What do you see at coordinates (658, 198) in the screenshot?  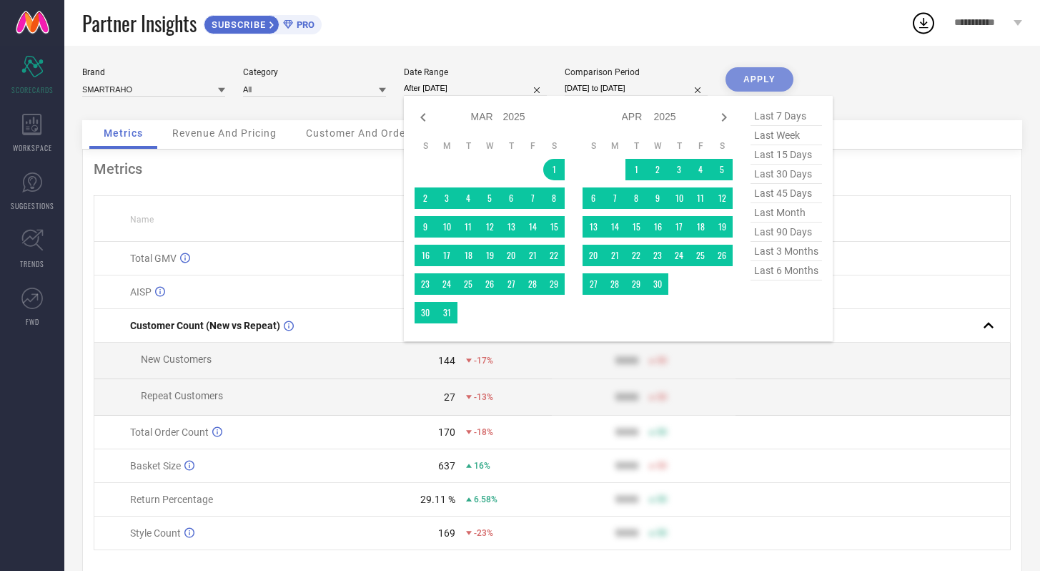 I see `td: Wed Apr 09 2025` at bounding box center [658, 198].